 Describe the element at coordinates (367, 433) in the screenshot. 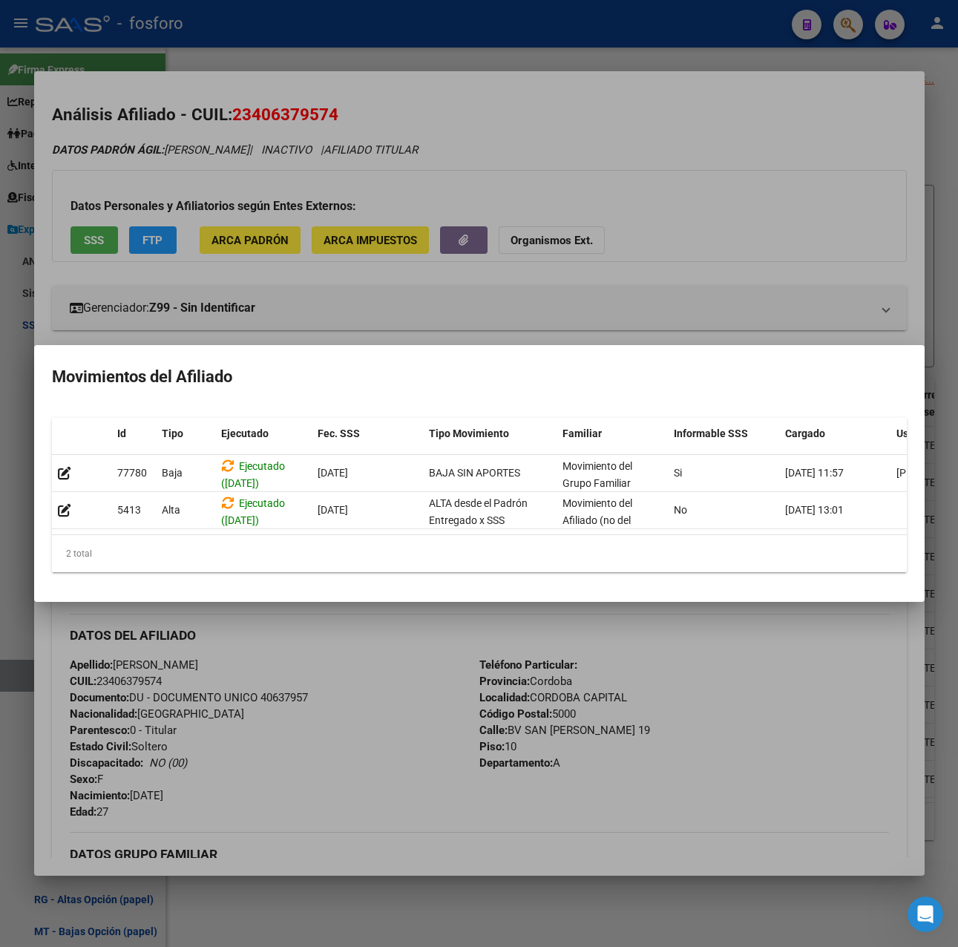

I see `datatable-header-cell: Fec. SSS` at that location.